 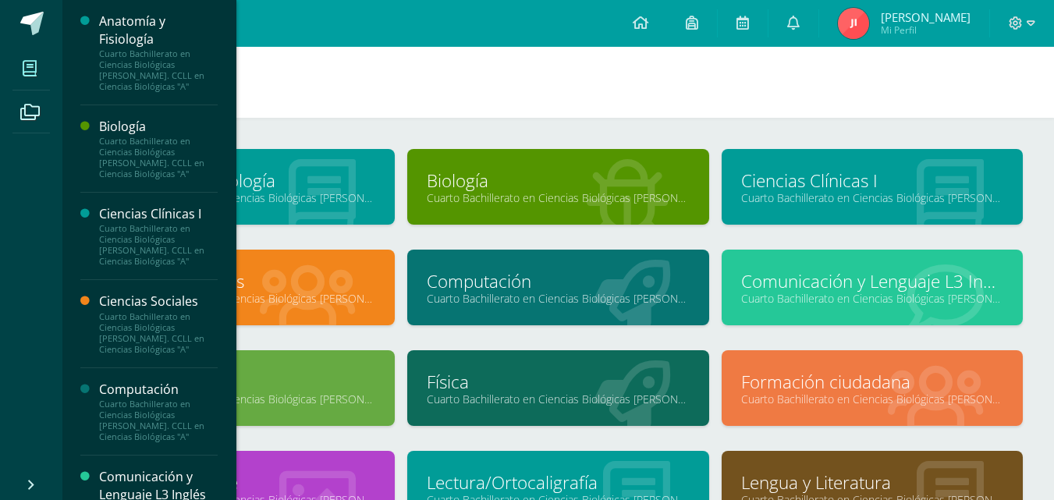 What do you see at coordinates (872, 180) in the screenshot?
I see `a: Ciencias Clínicas I` at bounding box center [872, 180].